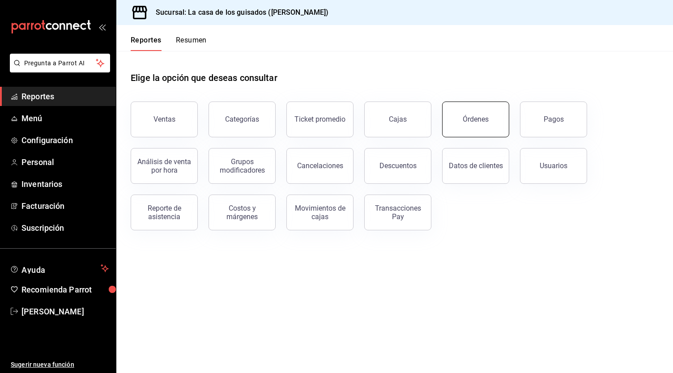 This screenshot has height=373, width=673. What do you see at coordinates (242, 213) in the screenshot?
I see `button: Costos y márgenes` at bounding box center [242, 213].